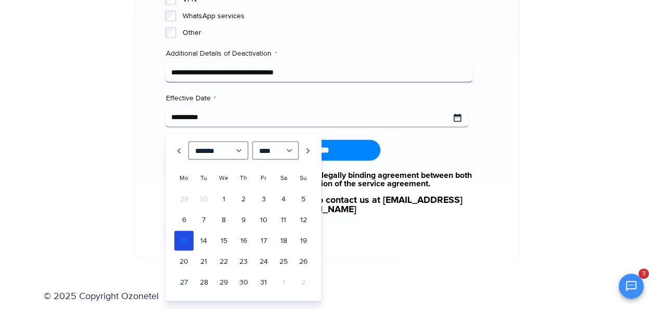  I want to click on span: Sunday, so click(303, 178).